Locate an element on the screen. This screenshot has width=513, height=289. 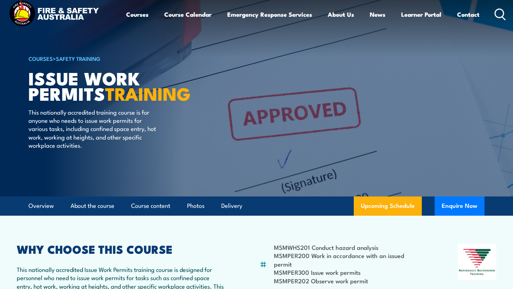
strong: TRAINING is located at coordinates (148, 93).